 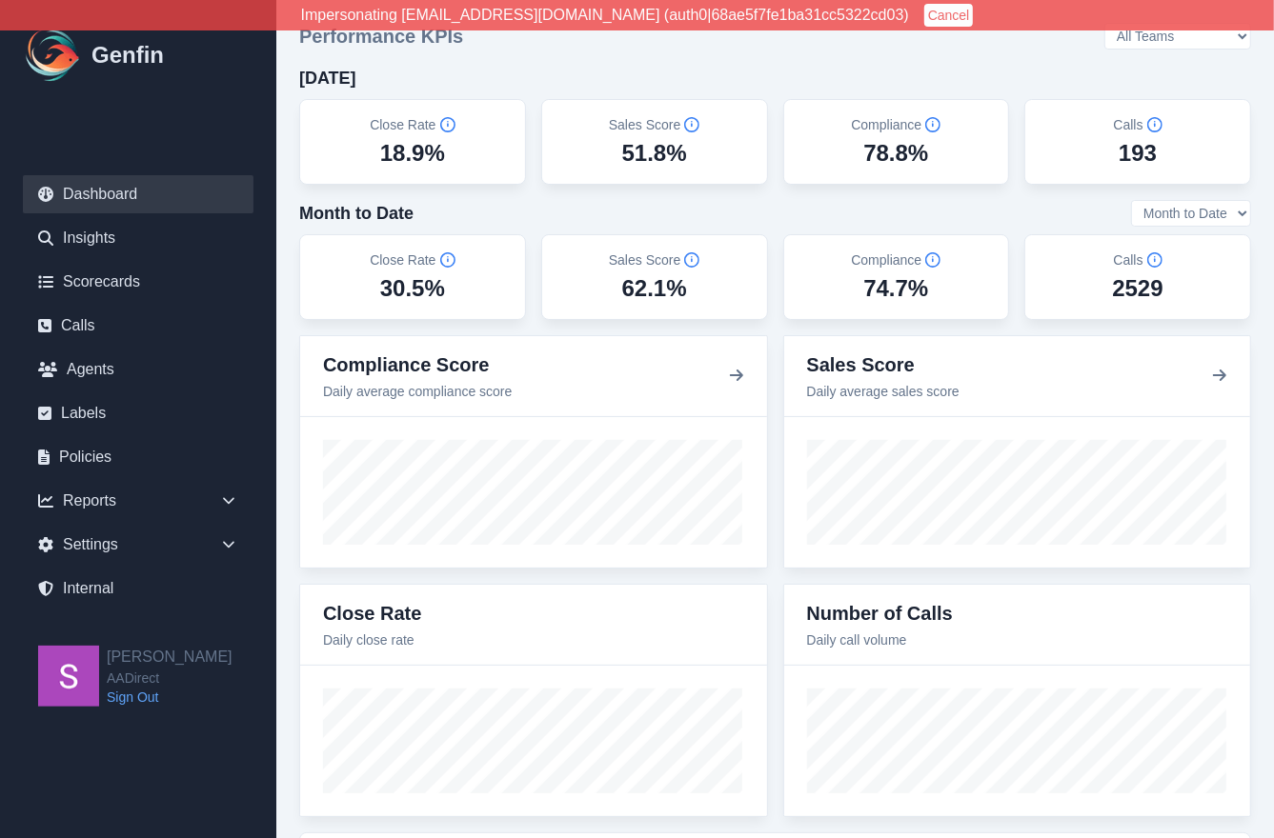 What do you see at coordinates (654, 153) in the screenshot?
I see `div: 51.8%` at bounding box center [654, 153].